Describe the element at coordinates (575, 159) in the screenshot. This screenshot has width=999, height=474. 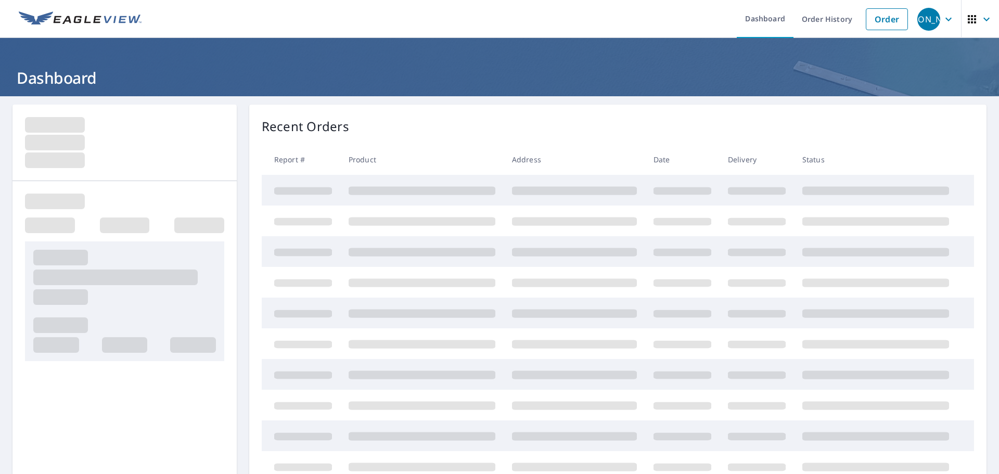
I see `th: Address` at that location.